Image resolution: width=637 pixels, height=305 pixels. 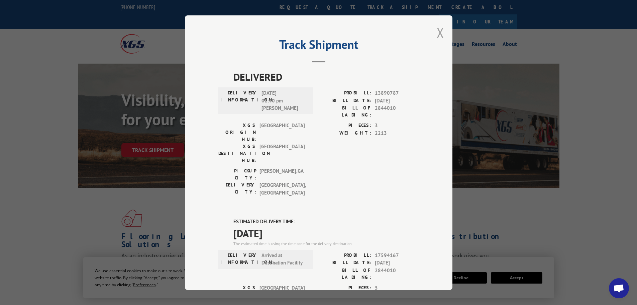 What do you see at coordinates (319, 46) in the screenshot?
I see `h2: Track Shipment` at bounding box center [319, 46].